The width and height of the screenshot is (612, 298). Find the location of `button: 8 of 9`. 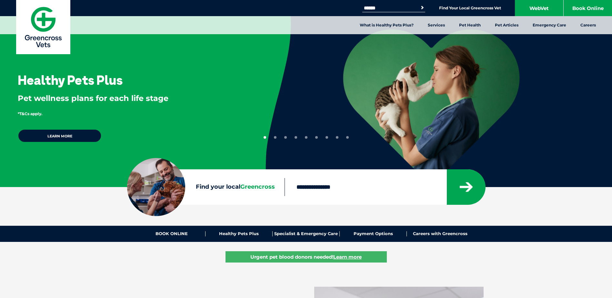

button: 8 of 9 is located at coordinates (337, 137).